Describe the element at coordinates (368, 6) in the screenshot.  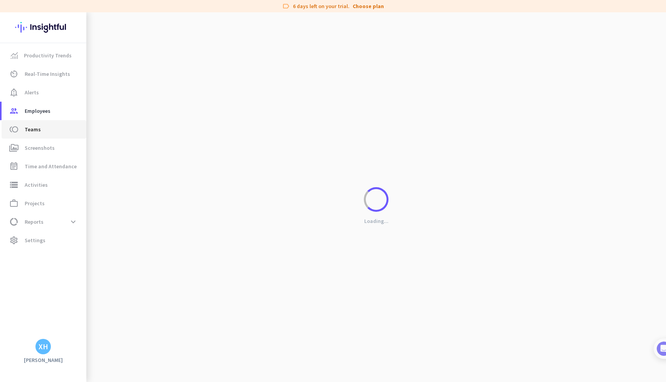
I see `a: Choose plan` at that location.